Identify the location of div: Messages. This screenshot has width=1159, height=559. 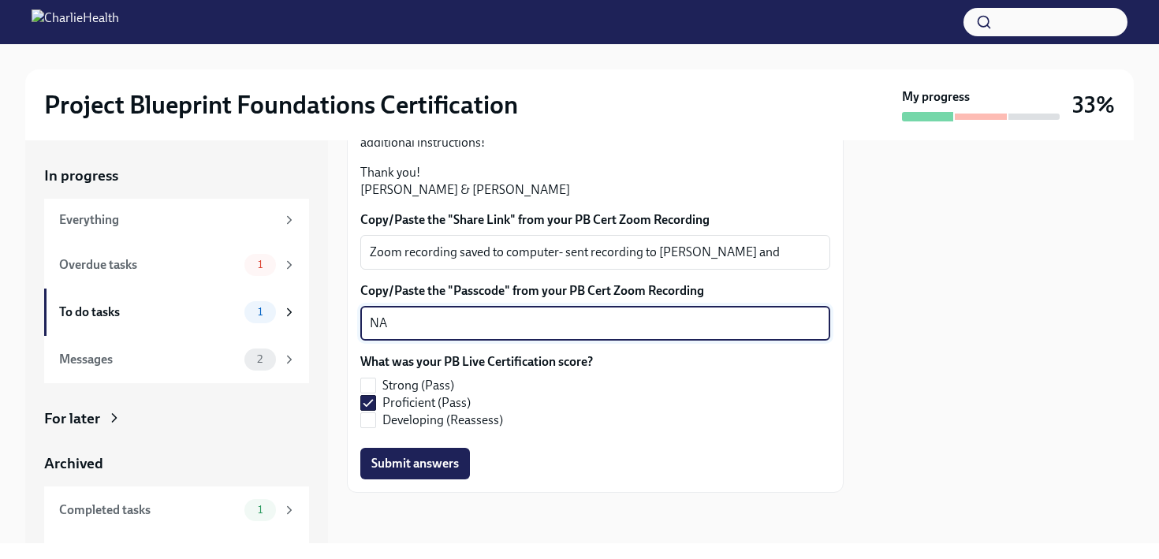
(148, 359).